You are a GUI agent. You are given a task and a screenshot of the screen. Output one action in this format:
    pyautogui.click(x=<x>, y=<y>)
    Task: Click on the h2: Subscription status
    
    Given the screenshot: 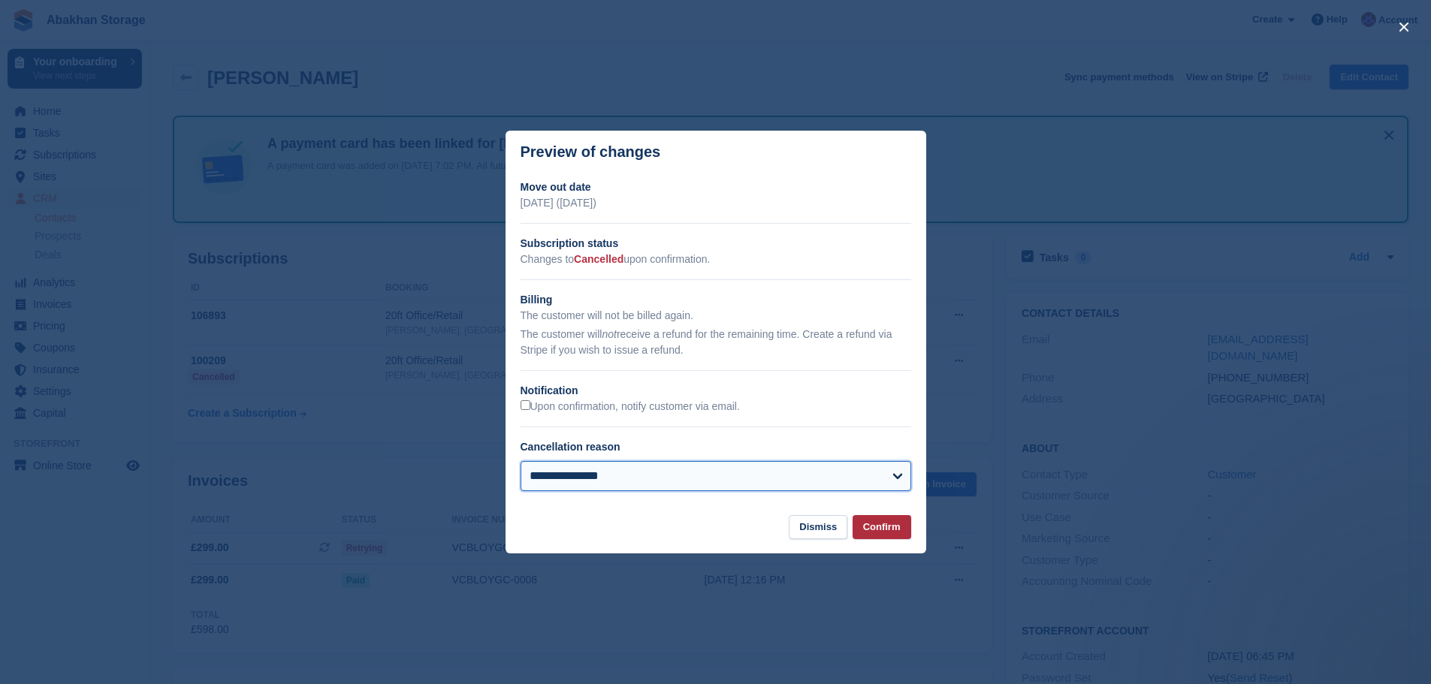 What is the action you would take?
    pyautogui.click(x=716, y=243)
    